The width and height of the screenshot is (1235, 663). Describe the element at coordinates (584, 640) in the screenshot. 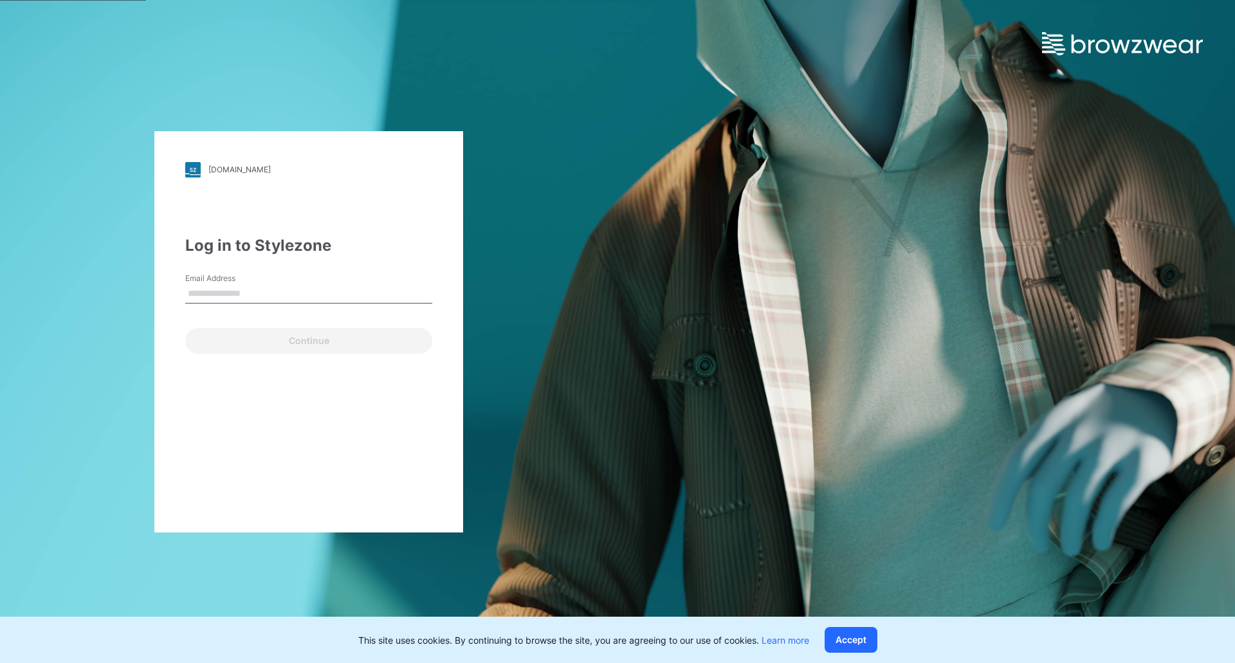

I see `p: This site uses cookies. By continuing to browse the site, you are agreeing to our use of cookies.` at that location.